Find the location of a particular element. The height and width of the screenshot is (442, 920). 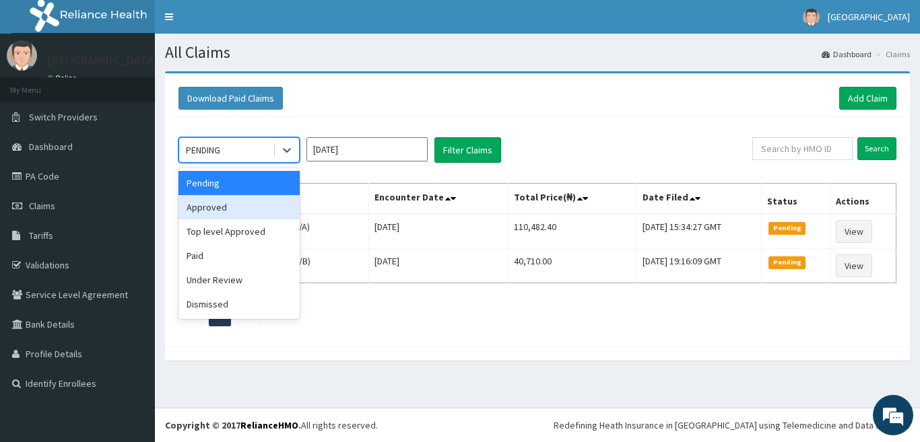

span: Switch Providers is located at coordinates (63, 117).